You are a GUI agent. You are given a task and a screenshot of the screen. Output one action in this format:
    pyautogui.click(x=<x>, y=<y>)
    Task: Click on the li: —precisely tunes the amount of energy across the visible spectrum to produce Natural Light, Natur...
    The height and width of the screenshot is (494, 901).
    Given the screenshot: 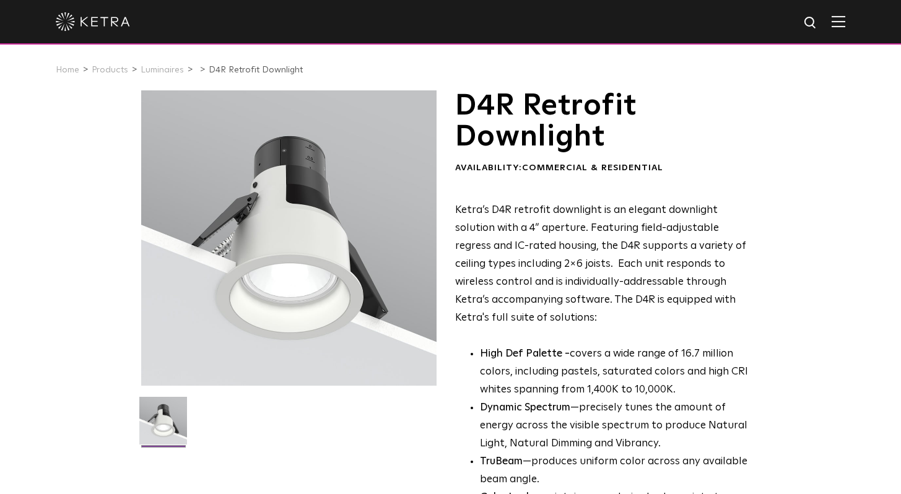 What is the action you would take?
    pyautogui.click(x=618, y=426)
    